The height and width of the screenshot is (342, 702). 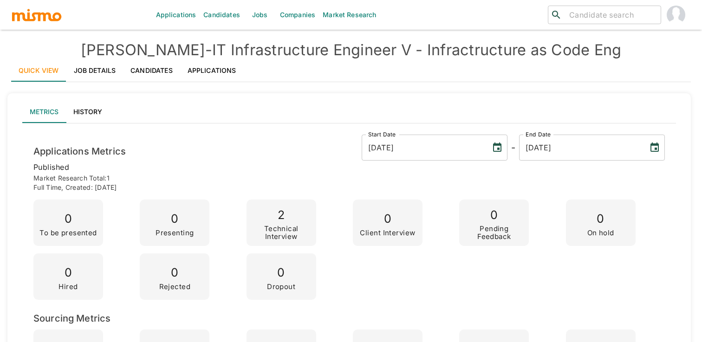 What do you see at coordinates (538, 134) in the screenshot?
I see `label: End Date` at bounding box center [538, 134].